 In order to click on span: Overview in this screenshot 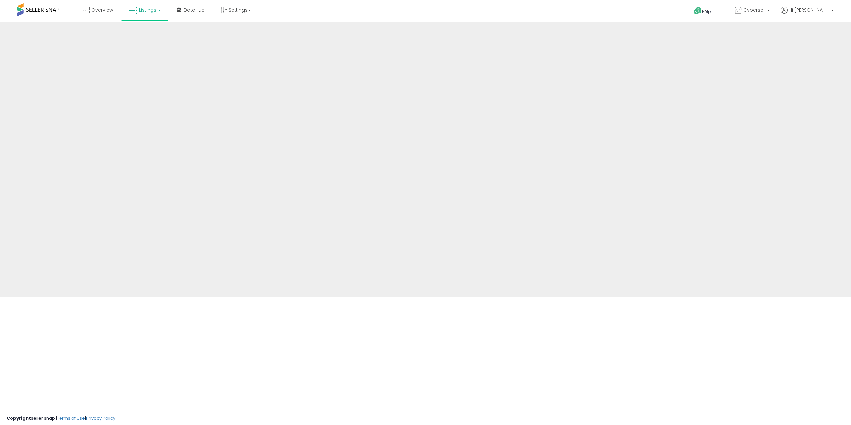, I will do `click(102, 10)`.